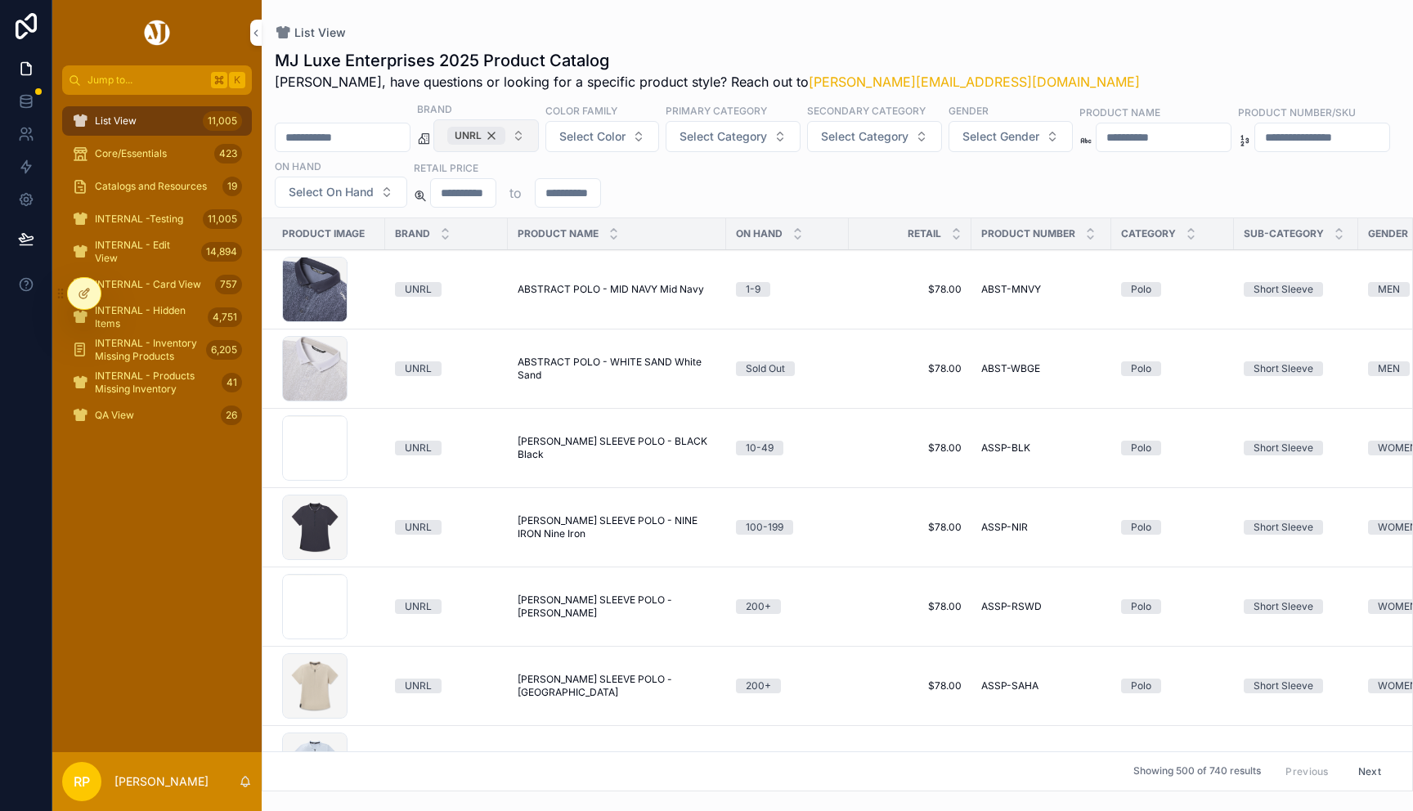 The image size is (1413, 811). What do you see at coordinates (1297, 112) in the screenshot?
I see `label: Product Number/SKU` at bounding box center [1297, 112].